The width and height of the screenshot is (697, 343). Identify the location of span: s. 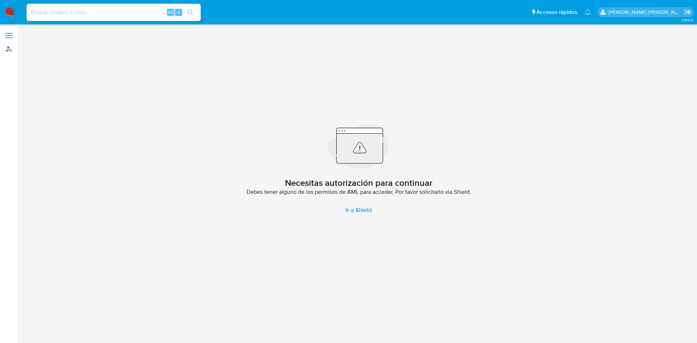
(179, 12).